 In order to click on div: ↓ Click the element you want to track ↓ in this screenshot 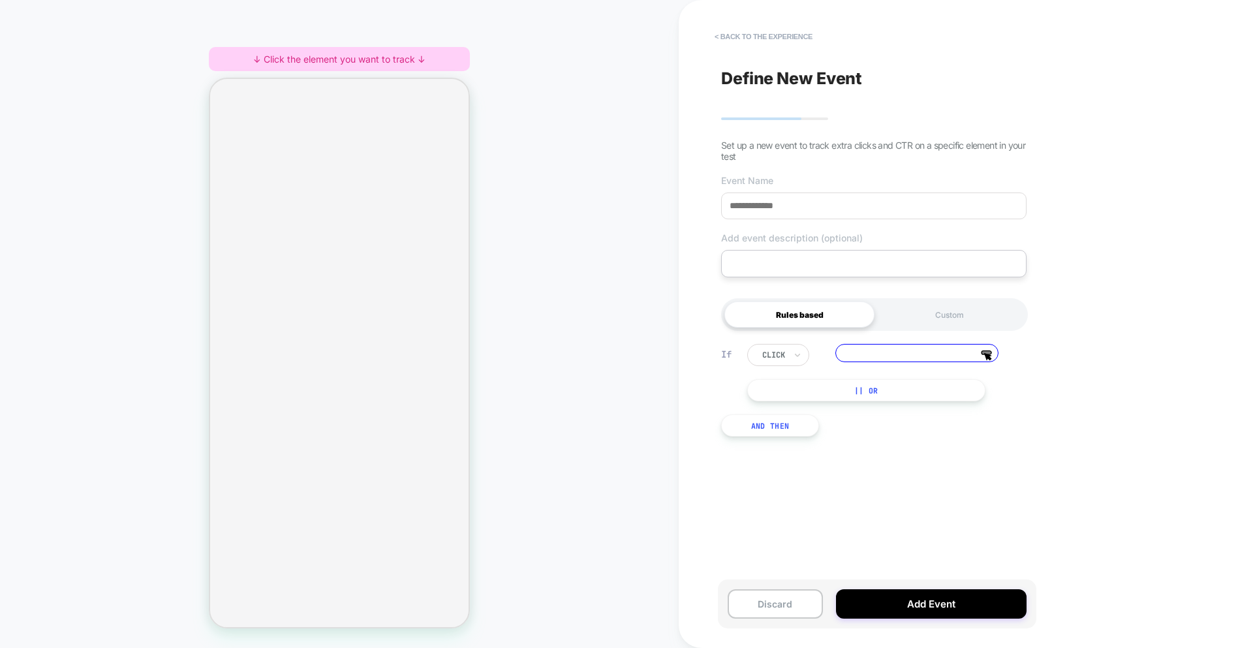, I will do `click(339, 59)`.